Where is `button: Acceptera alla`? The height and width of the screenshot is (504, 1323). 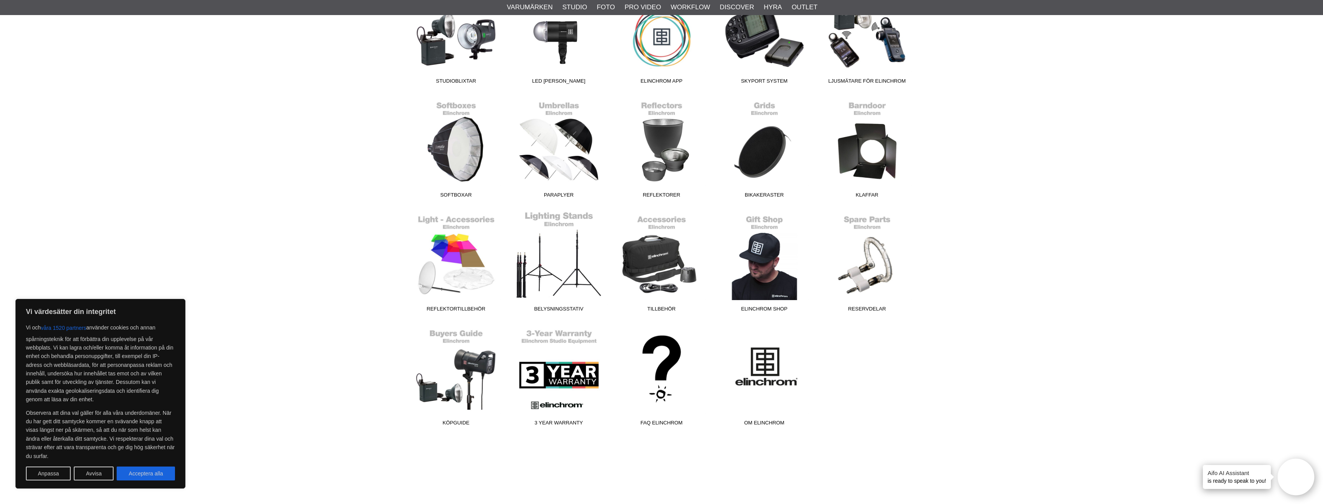 button: Acceptera alla is located at coordinates (146, 474).